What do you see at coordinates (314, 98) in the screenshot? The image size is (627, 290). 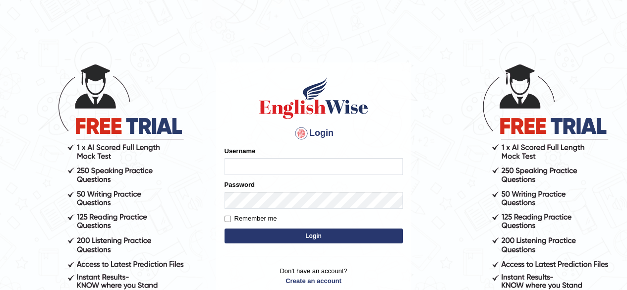 I see `img: Logo of English Wise sign in for intelligent practice with AI` at bounding box center [314, 98].